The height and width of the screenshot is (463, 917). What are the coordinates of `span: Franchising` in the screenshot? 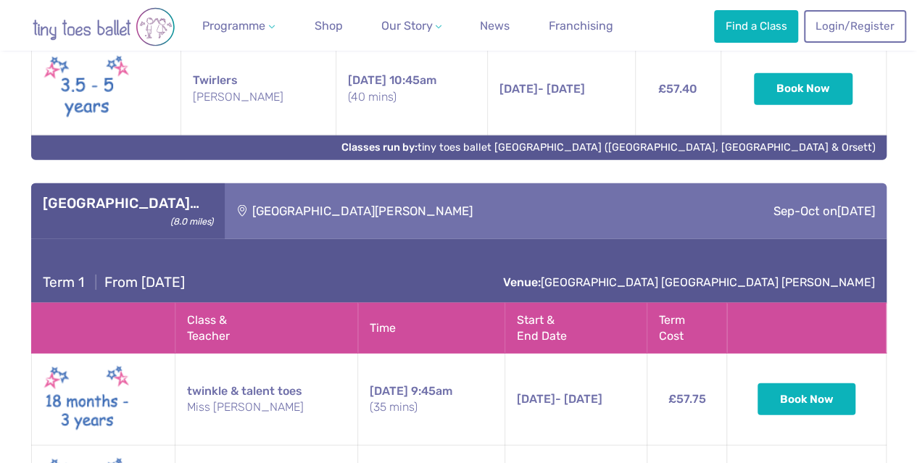 It's located at (581, 25).